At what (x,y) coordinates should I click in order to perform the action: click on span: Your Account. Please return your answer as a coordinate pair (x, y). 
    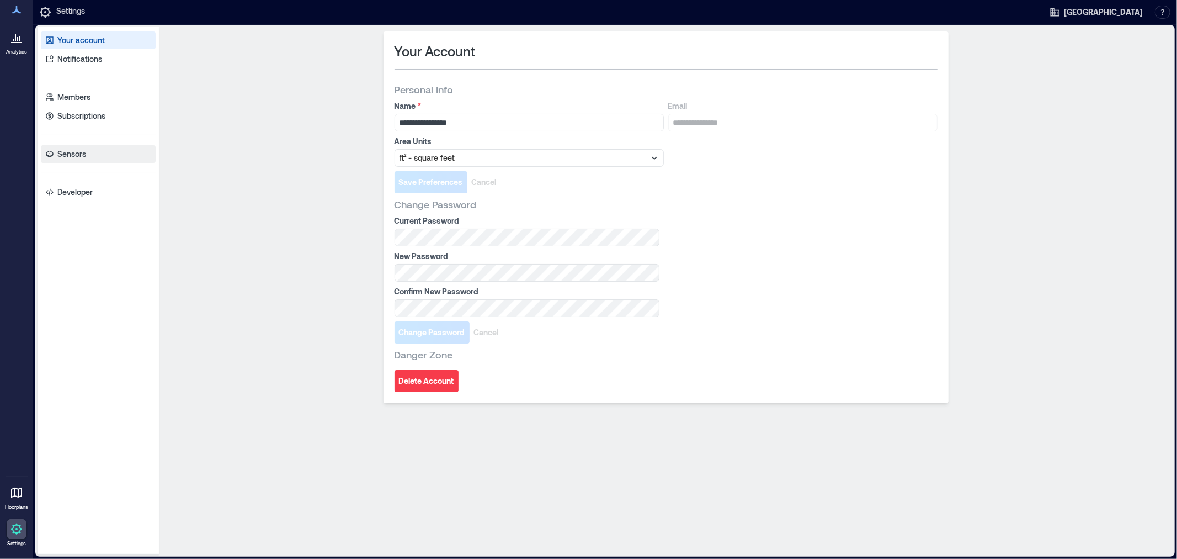
    Looking at the image, I should click on (435, 51).